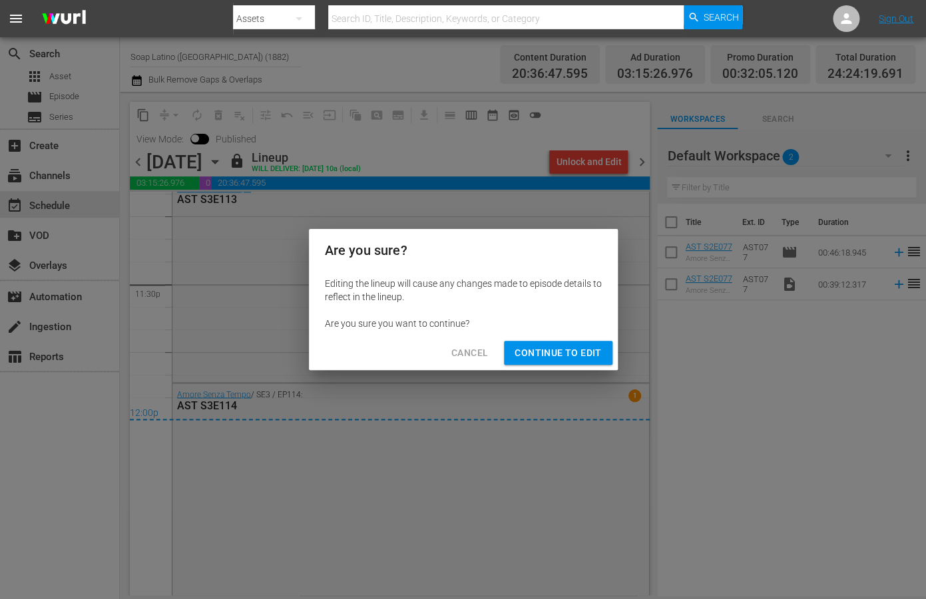 The height and width of the screenshot is (599, 926). Describe the element at coordinates (463, 324) in the screenshot. I see `div: Are you sure you want to continue?` at that location.